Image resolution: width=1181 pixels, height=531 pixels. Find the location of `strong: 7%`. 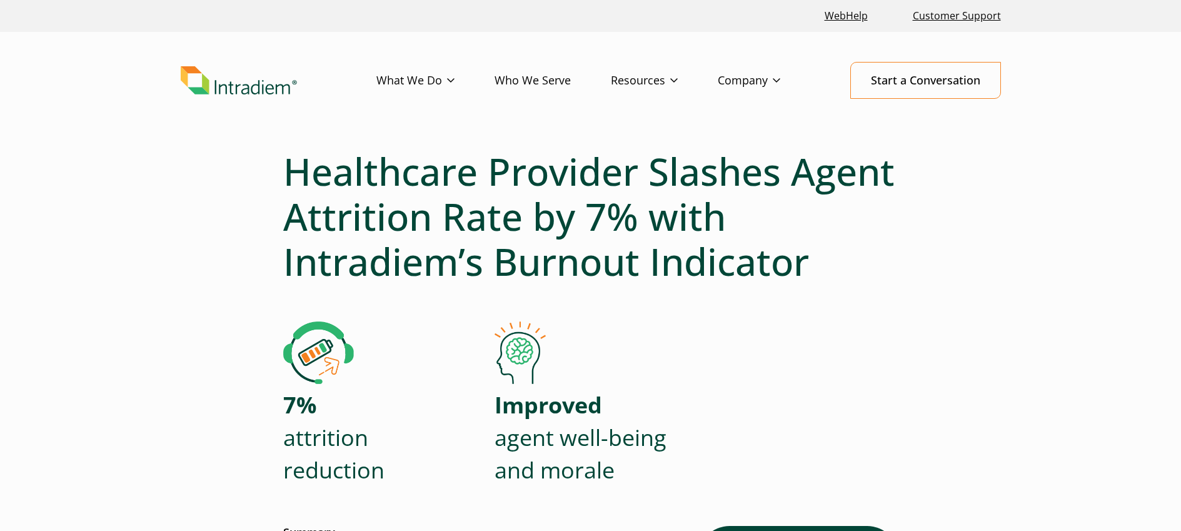

strong: 7% is located at coordinates (299, 404).